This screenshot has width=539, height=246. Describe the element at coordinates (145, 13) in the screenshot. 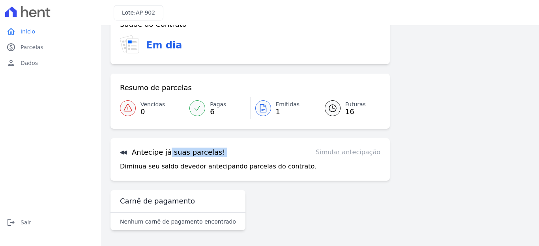

I see `span: AP 902` at that location.